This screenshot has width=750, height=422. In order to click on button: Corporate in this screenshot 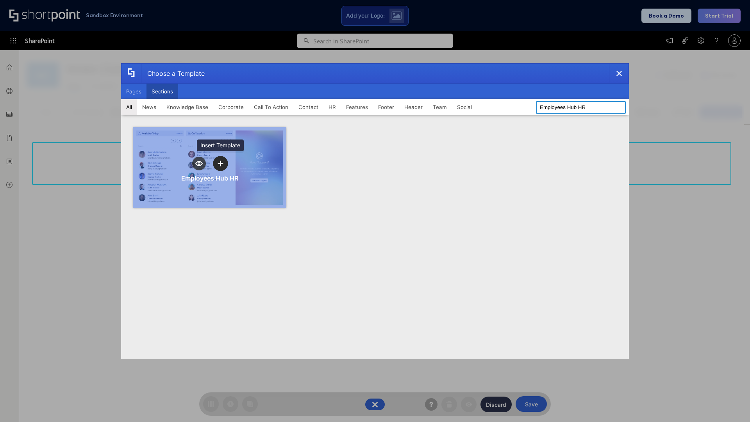, I will do `click(231, 107)`.